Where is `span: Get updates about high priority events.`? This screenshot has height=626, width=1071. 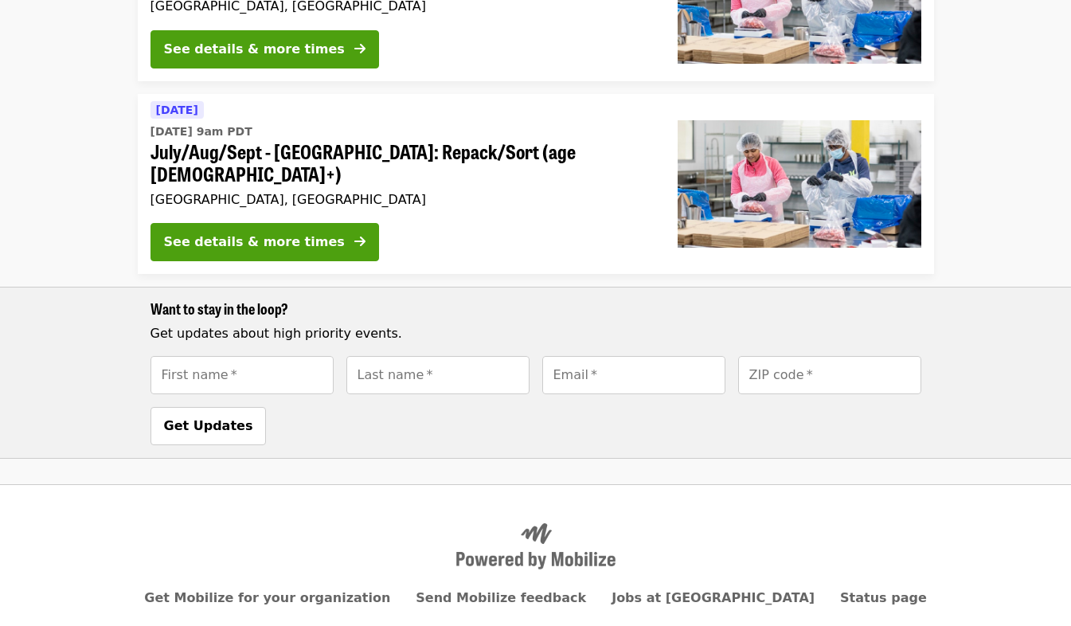 span: Get updates about high priority events. is located at coordinates (276, 333).